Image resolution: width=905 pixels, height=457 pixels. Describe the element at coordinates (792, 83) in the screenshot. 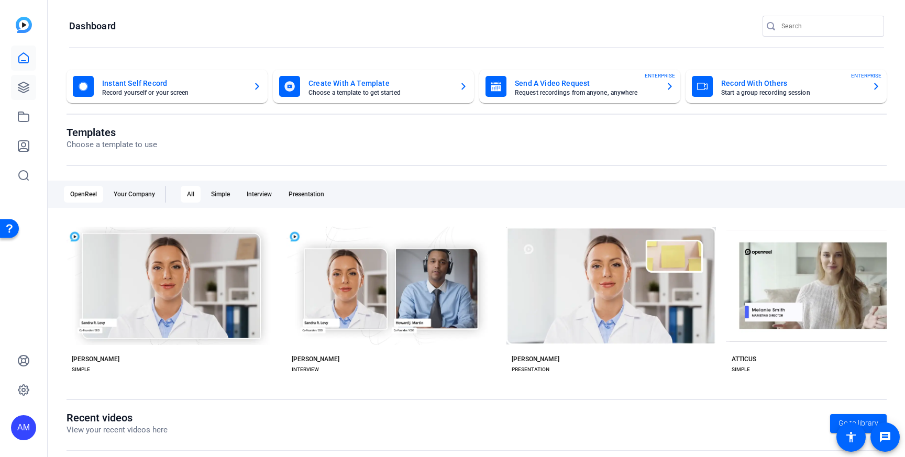

I see `mat-card-title: Record With Others` at that location.